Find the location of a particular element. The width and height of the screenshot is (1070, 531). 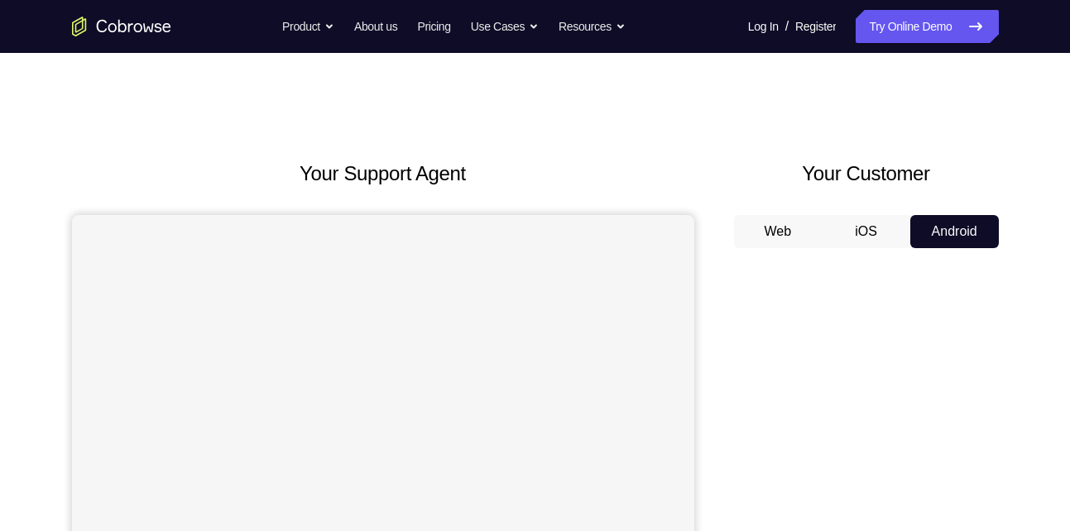

button: Android is located at coordinates (954, 232).